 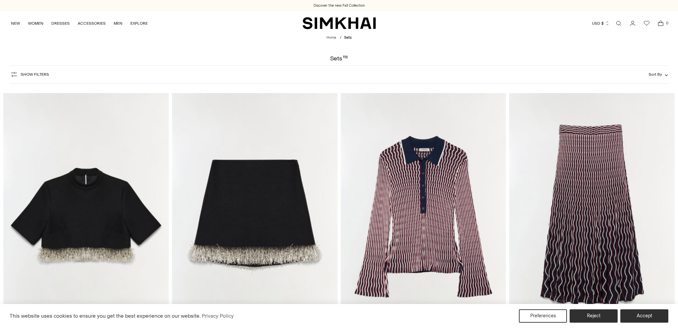 What do you see at coordinates (655, 74) in the screenshot?
I see `span: Sort By` at bounding box center [655, 74].